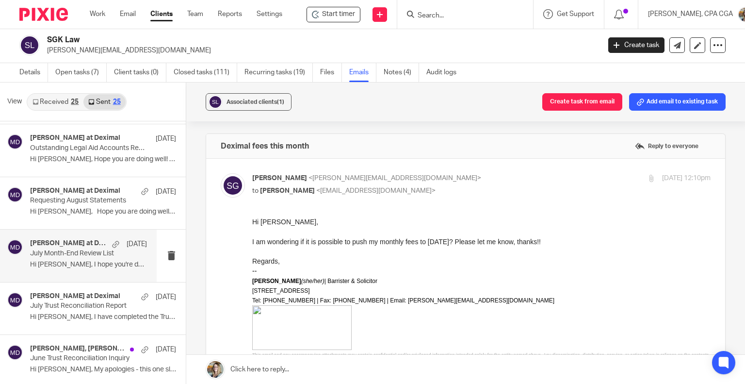 This screenshot has height=384, width=745. What do you see at coordinates (140, 72) in the screenshot?
I see `a: Client tasks (0)` at bounding box center [140, 72].